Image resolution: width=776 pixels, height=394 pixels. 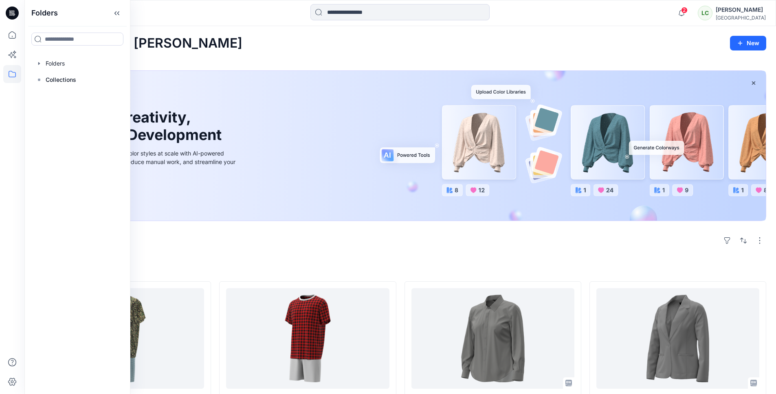 I want to click on h4: Styles, so click(x=400, y=269).